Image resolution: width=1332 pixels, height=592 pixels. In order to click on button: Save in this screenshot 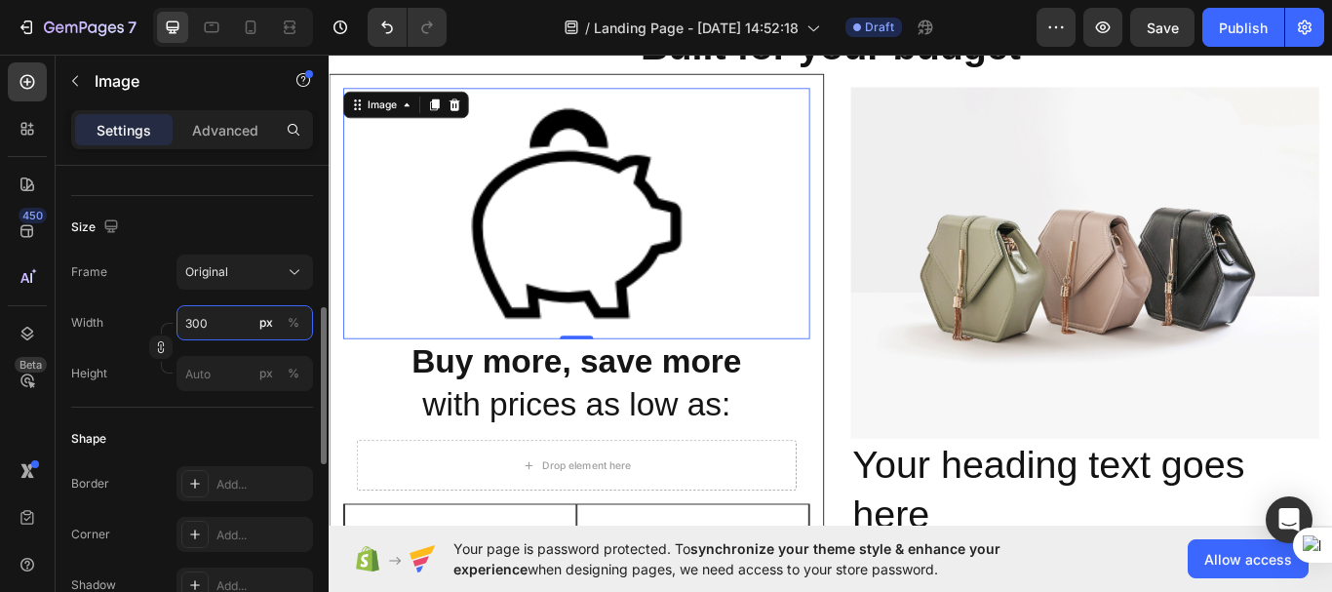, I will do `click(1162, 27)`.